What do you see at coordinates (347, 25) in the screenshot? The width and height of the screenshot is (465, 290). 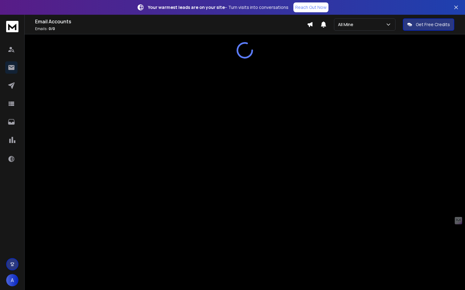 I see `p: All Mine` at bounding box center [347, 25].